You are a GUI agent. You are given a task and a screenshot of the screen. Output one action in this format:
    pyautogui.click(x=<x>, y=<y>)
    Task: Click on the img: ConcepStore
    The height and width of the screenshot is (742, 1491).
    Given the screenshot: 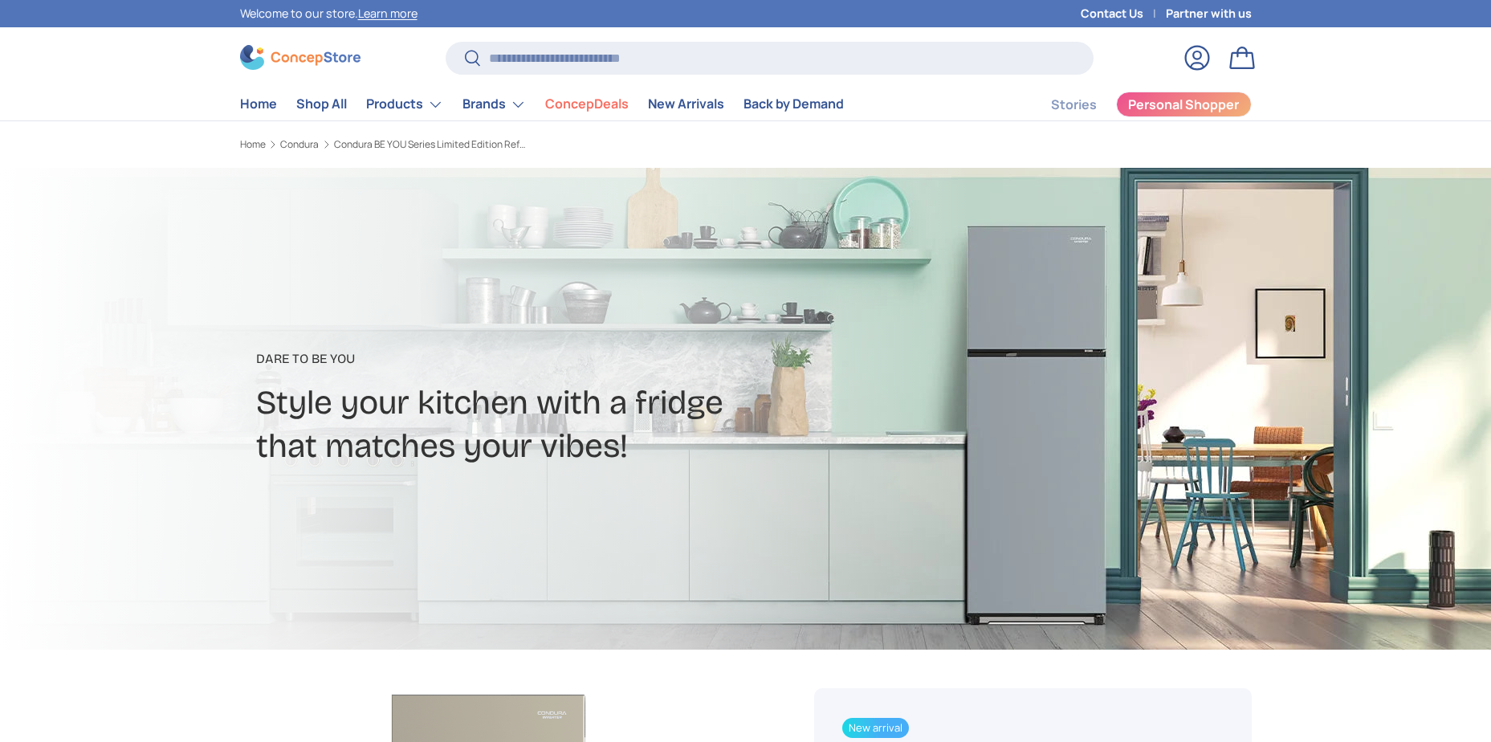 What is the action you would take?
    pyautogui.click(x=300, y=57)
    